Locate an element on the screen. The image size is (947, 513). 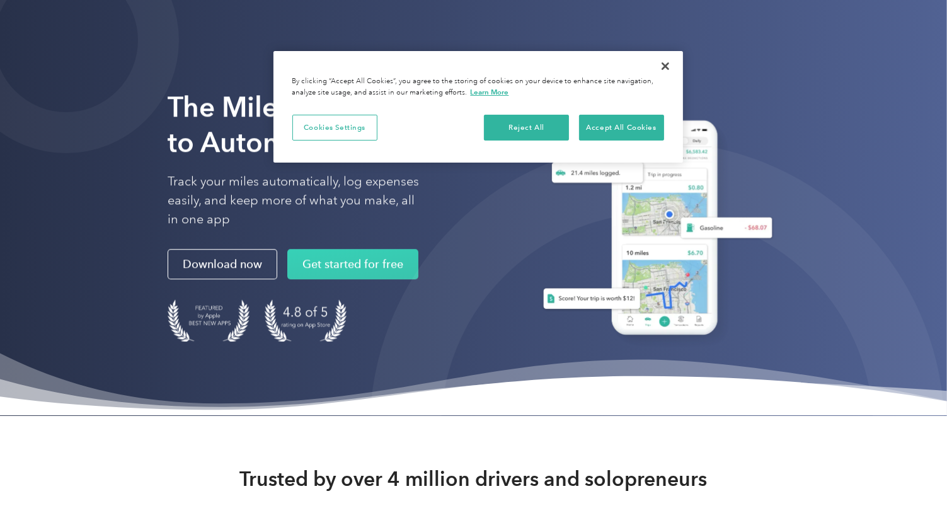
img: Badge for Featured by Apple Best New Apps is located at coordinates (208, 320).